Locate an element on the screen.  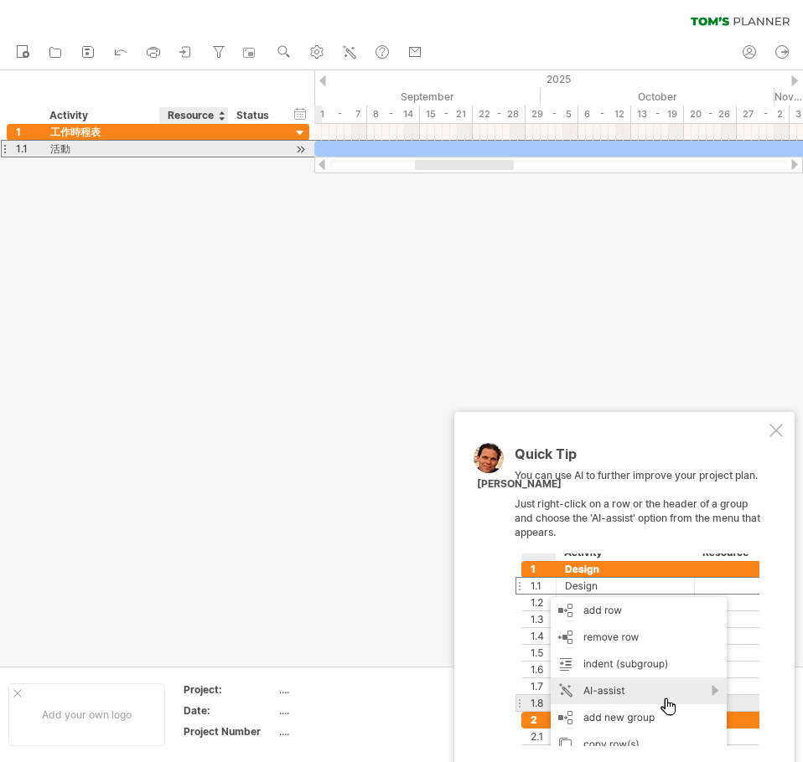
div: 1.1 is located at coordinates (28, 148).